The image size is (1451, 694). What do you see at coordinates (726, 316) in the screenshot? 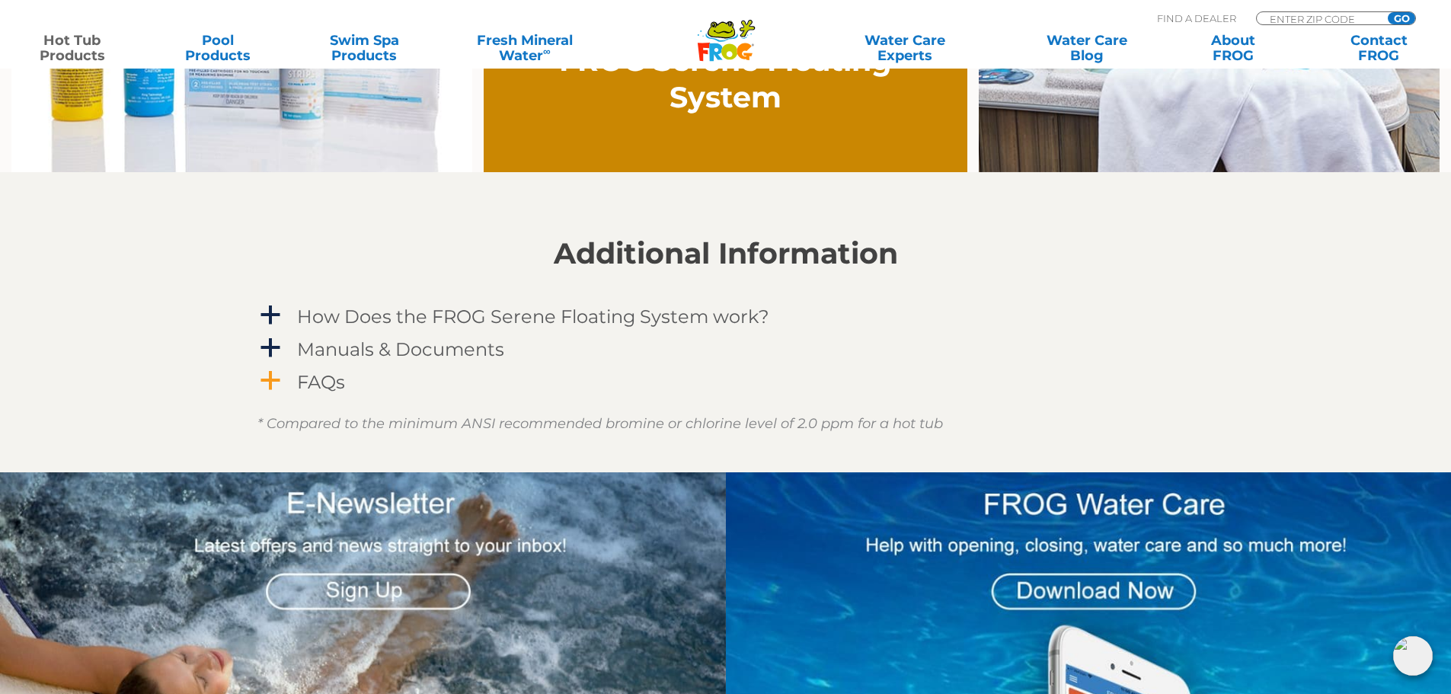
I see `a: a How Does the FROG Serene Floating System work?` at bounding box center [726, 316].